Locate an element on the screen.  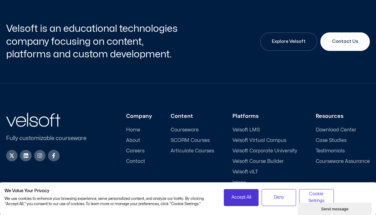
span: Deny is located at coordinates (279, 197).